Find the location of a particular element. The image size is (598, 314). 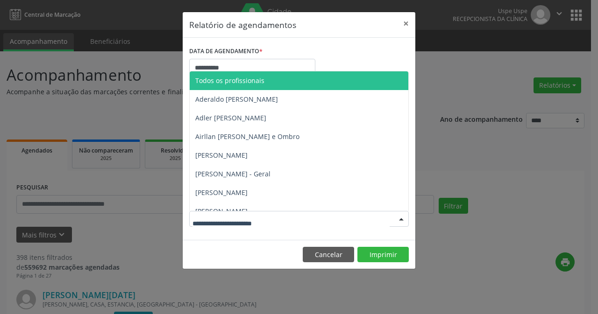

label: DATA DE AGENDAMENTO is located at coordinates (226, 51).